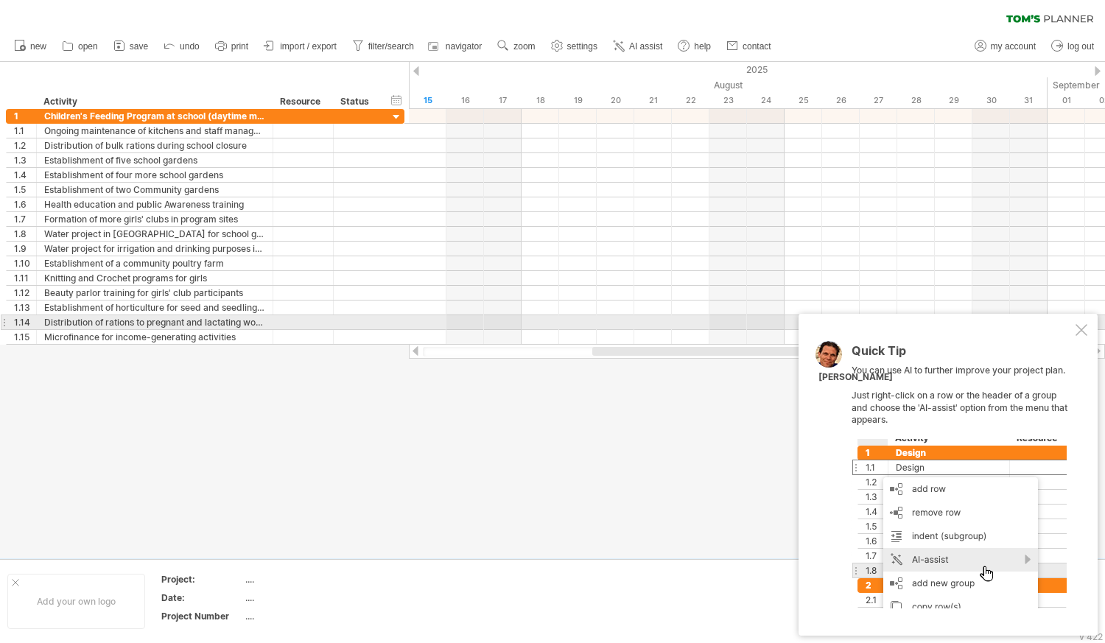 This screenshot has width=1105, height=643. What do you see at coordinates (1005, 46) in the screenshot?
I see `a: my account` at bounding box center [1005, 46].